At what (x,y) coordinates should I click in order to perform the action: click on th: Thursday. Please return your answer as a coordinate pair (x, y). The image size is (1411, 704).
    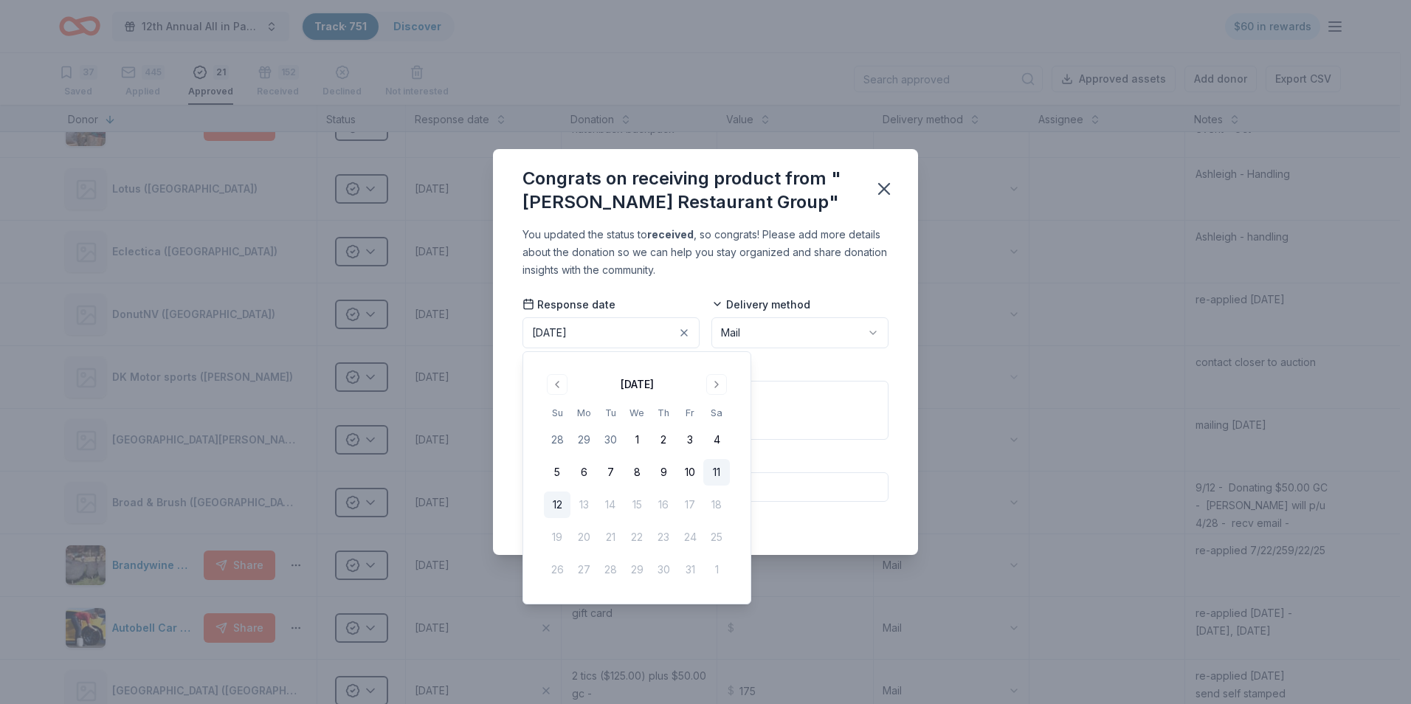
    Looking at the image, I should click on (664, 413).